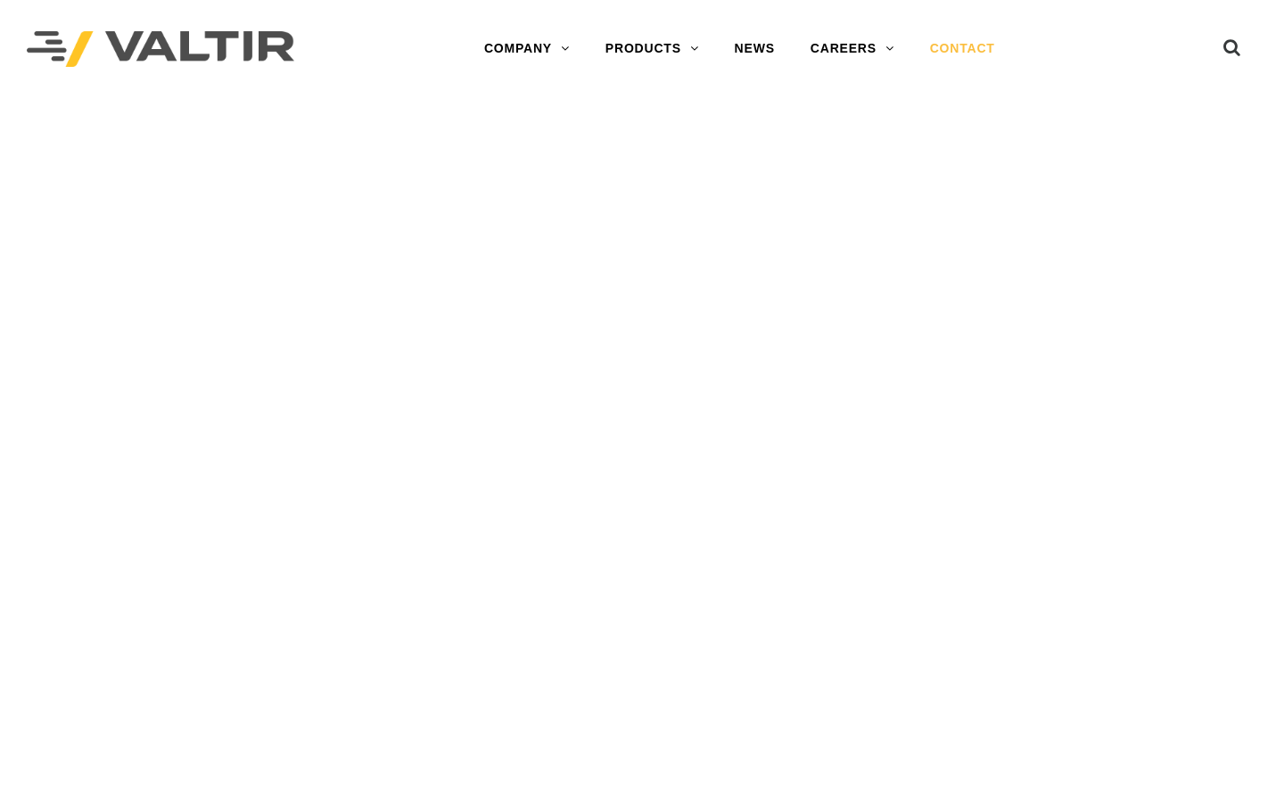 The height and width of the screenshot is (790, 1268). What do you see at coordinates (754, 49) in the screenshot?
I see `a: NEWS` at bounding box center [754, 49].